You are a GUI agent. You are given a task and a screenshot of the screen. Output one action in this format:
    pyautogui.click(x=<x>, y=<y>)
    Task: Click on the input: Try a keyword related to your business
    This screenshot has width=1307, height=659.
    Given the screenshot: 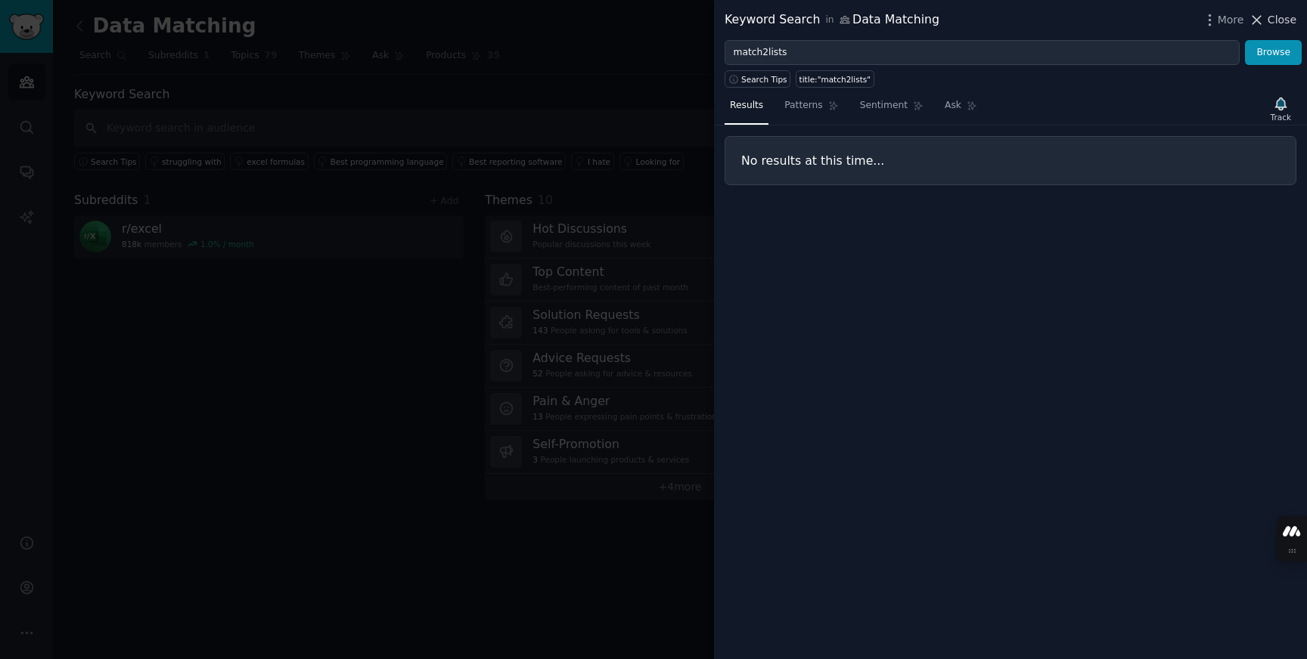 What is the action you would take?
    pyautogui.click(x=982, y=53)
    